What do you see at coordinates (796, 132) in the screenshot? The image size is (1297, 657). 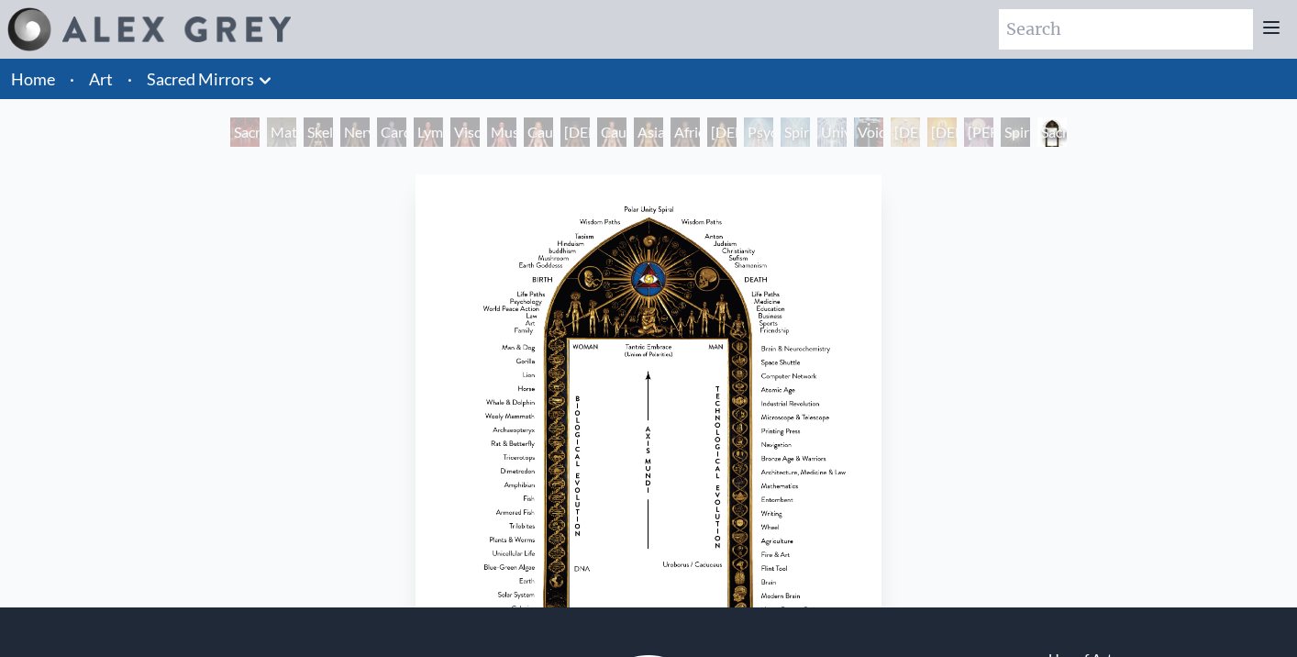 I see `div: Spiritual Energy System` at bounding box center [796, 132].